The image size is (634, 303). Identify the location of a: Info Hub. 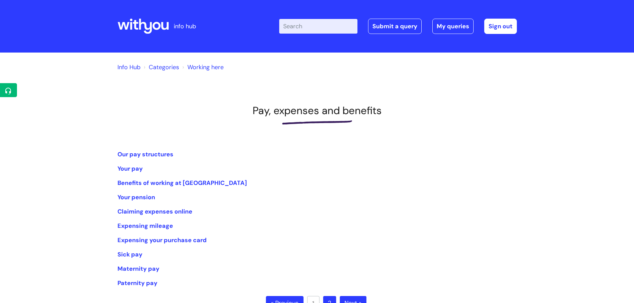
(129, 67).